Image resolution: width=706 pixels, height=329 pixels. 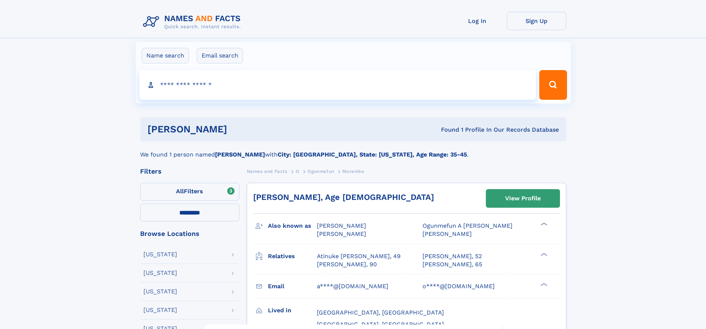 What do you see at coordinates (446, 130) in the screenshot?
I see `div: Found 1 Profile In Our Records Database` at bounding box center [446, 130].